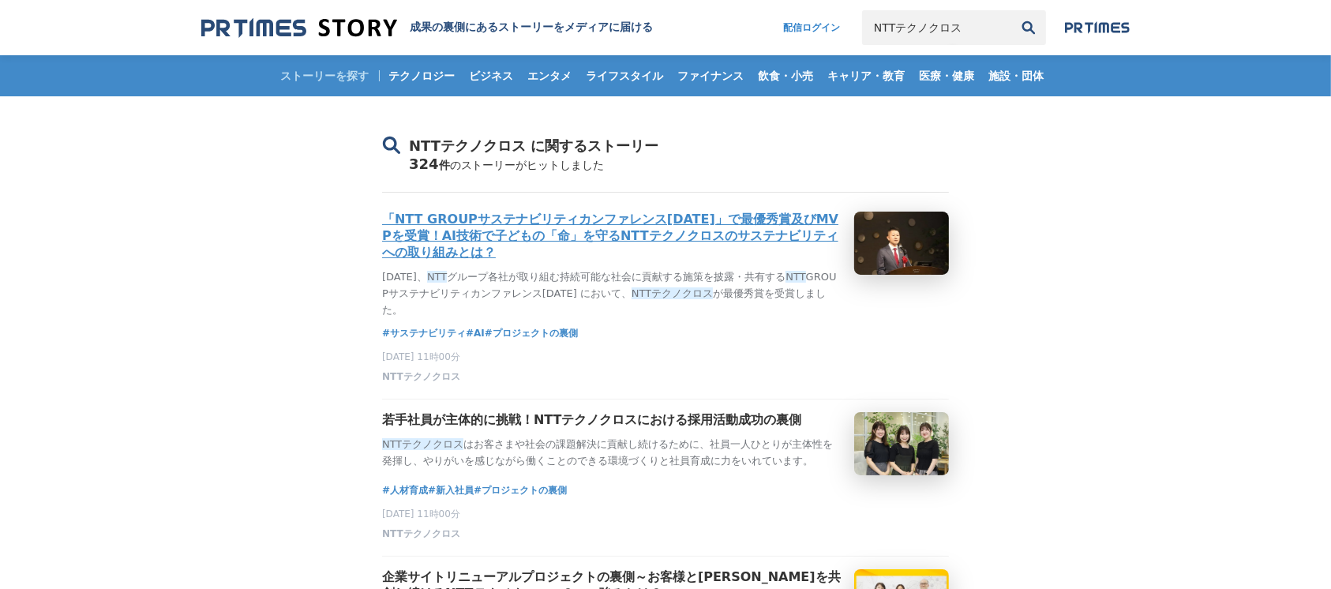 The image size is (1331, 589). What do you see at coordinates (424, 333) in the screenshot?
I see `a: #サステナビリティ` at bounding box center [424, 333].